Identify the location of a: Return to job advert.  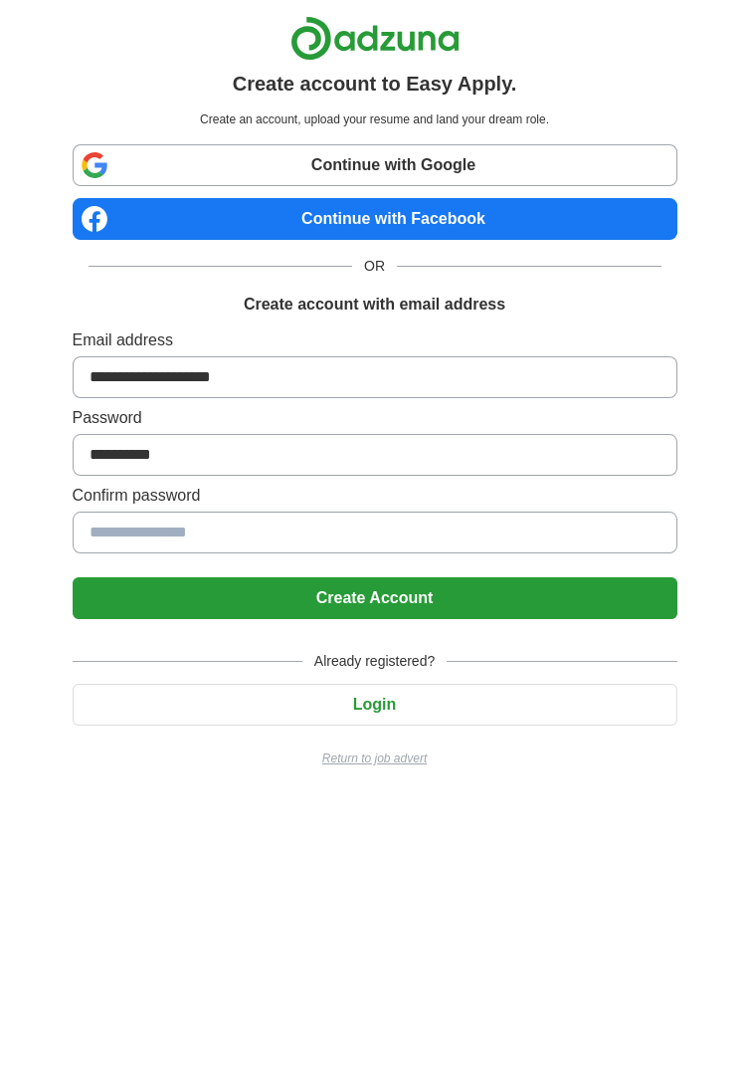
(375, 758).